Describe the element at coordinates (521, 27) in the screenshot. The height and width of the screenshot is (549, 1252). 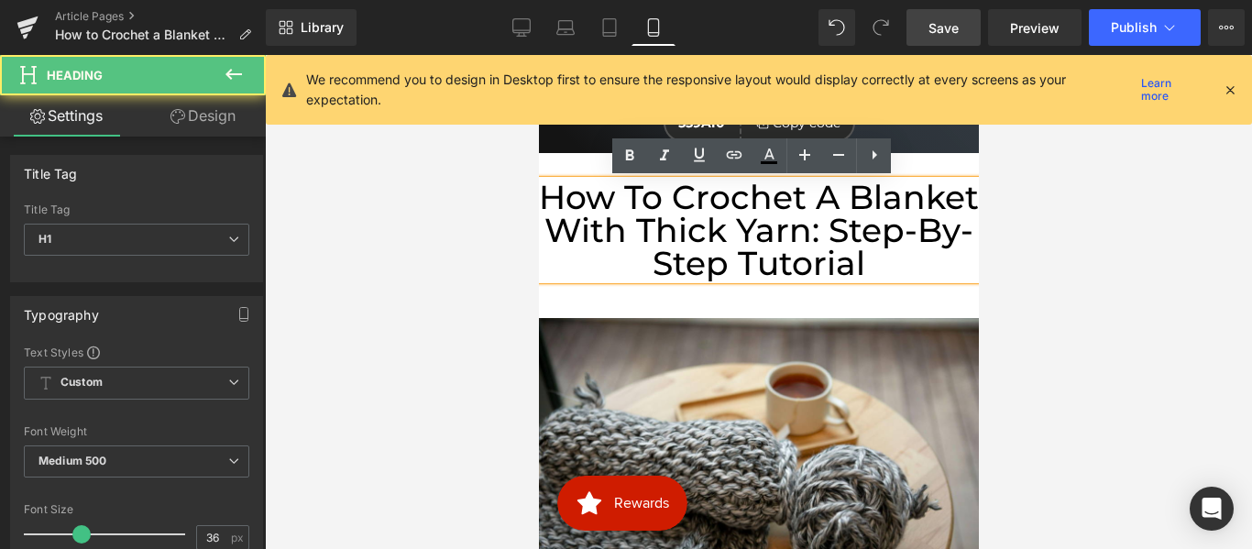
I see `a: Desktop` at that location.